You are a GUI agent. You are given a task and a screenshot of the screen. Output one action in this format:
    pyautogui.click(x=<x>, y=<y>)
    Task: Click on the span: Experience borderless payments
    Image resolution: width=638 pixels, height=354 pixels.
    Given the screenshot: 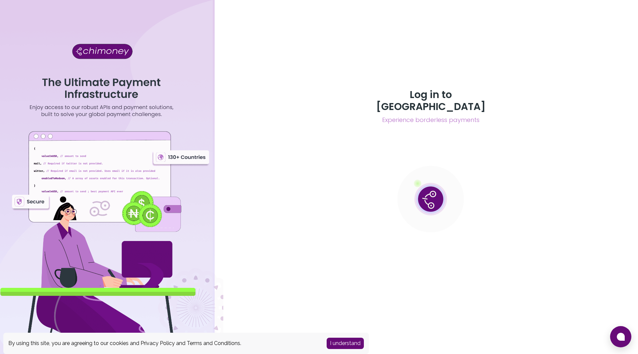 What is the action you would take?
    pyautogui.click(x=431, y=120)
    